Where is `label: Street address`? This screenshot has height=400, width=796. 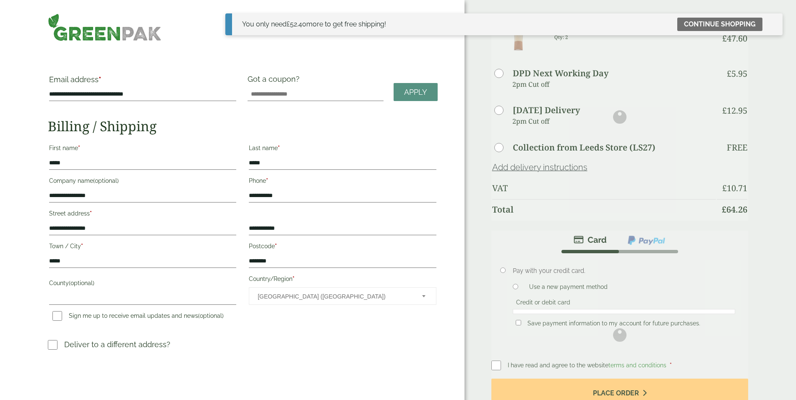
label: Street address is located at coordinates (143, 215).